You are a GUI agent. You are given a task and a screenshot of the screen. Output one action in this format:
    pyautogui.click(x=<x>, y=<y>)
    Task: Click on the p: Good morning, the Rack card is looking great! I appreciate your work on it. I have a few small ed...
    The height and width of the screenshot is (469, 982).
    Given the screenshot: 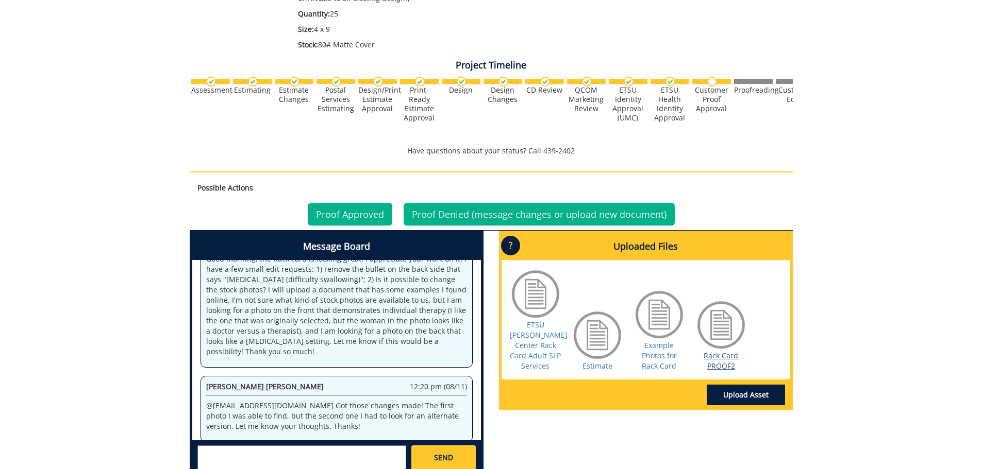 What is the action you would take?
    pyautogui.click(x=336, y=306)
    